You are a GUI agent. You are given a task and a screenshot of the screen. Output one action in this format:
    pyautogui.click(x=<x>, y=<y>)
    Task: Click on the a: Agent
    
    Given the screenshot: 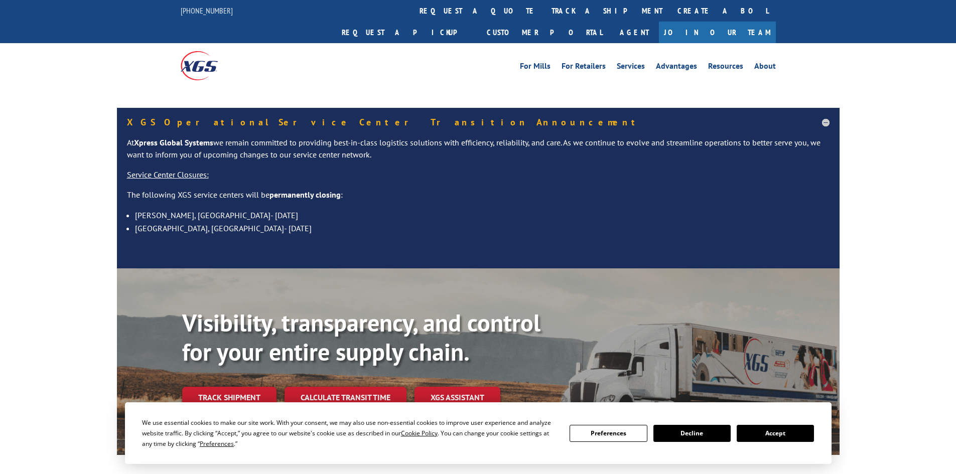 What is the action you would take?
    pyautogui.click(x=634, y=32)
    